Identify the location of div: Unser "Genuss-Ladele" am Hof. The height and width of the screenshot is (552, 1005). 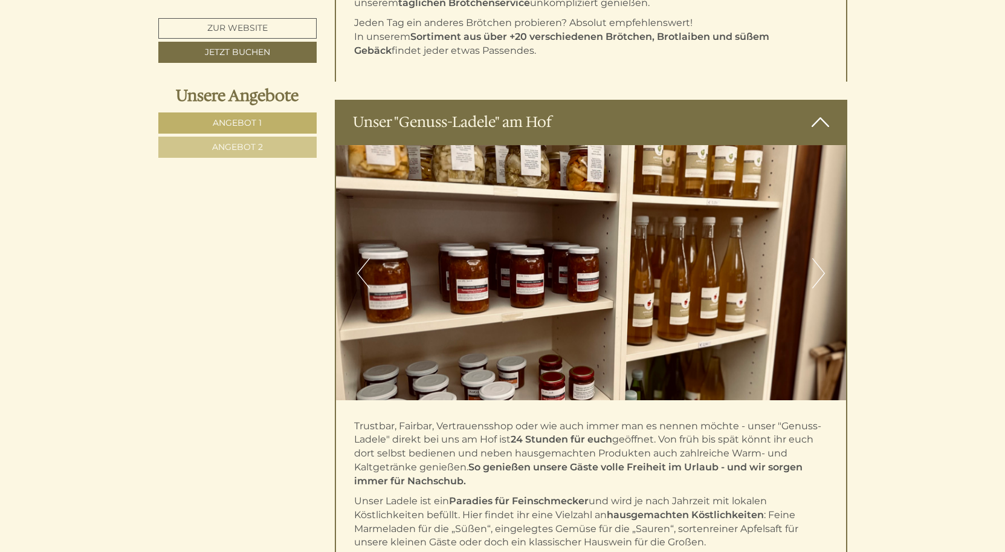
(591, 122).